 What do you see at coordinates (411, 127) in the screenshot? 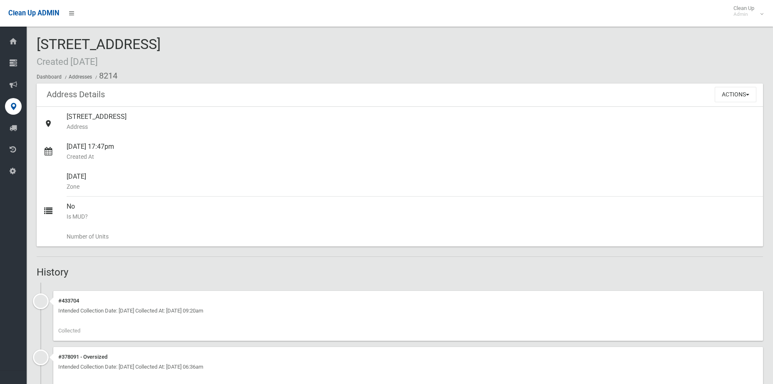
I see `small: Address` at bounding box center [411, 127].